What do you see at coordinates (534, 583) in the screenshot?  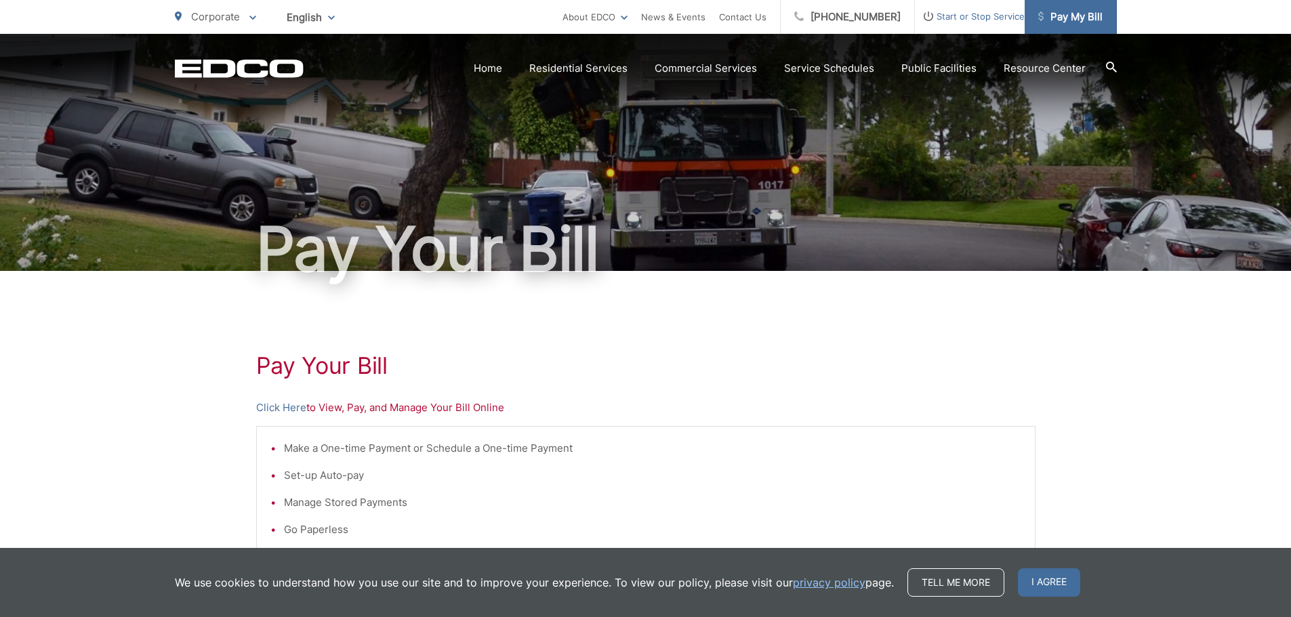 I see `p: We use cookies to understand how you use our site and to improve your experience. To view our pol...` at bounding box center [534, 583].